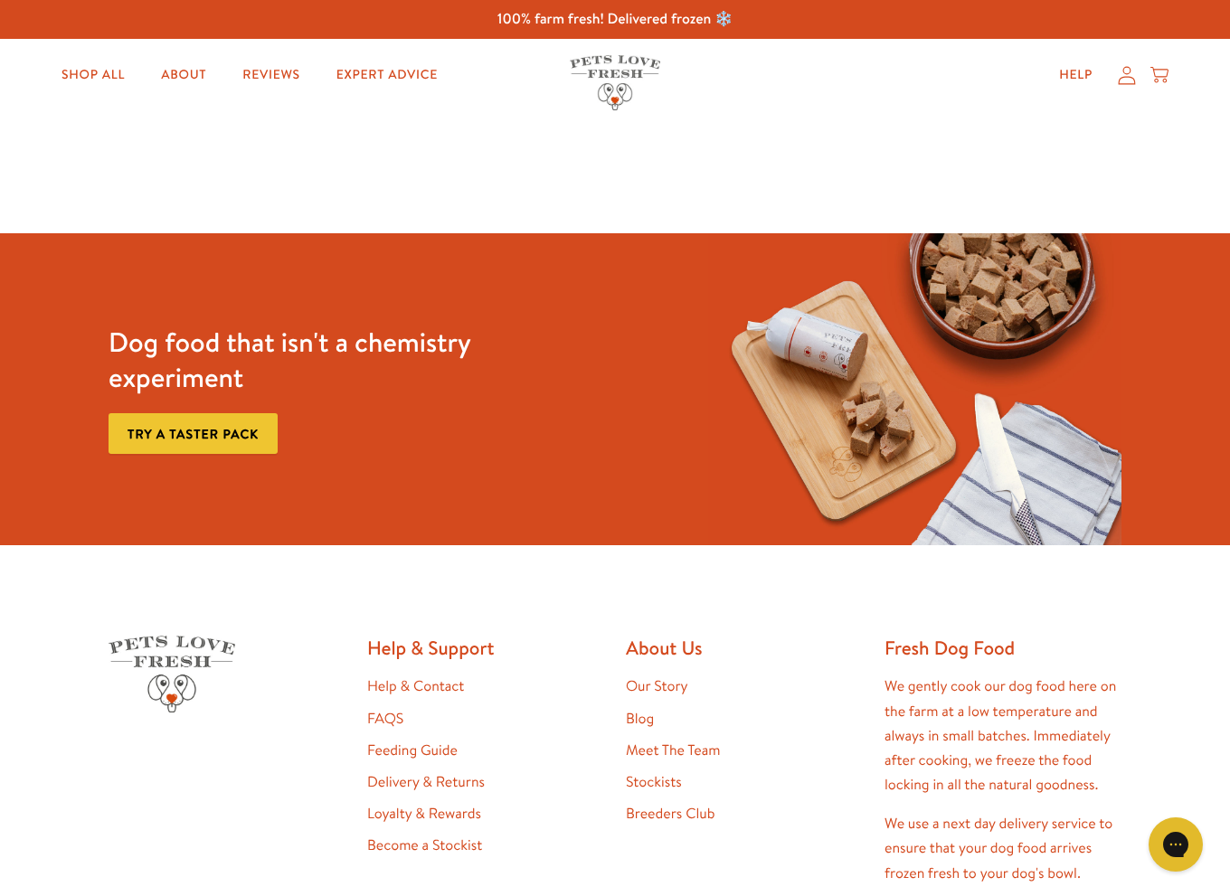 The height and width of the screenshot is (896, 1230). Describe the element at coordinates (270, 75) in the screenshot. I see `a: Reviews` at that location.